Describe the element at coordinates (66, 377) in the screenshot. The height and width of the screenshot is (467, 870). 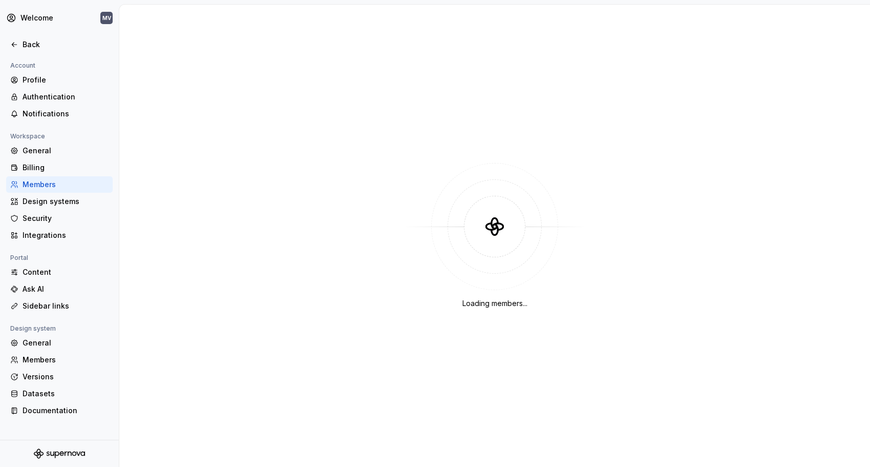
I see `div: Versions` at that location.